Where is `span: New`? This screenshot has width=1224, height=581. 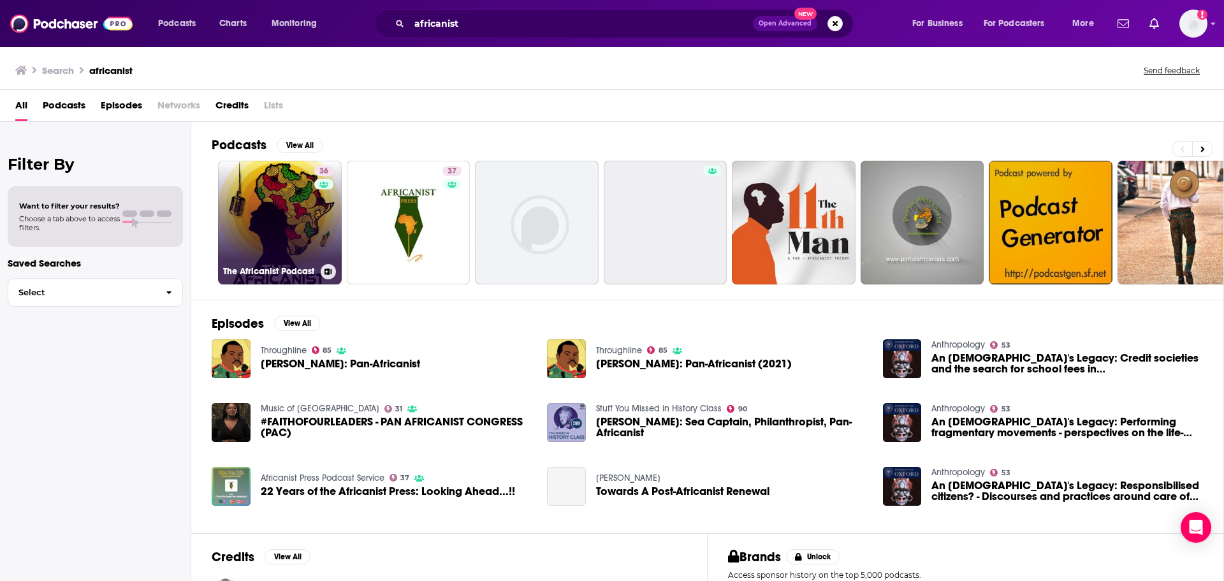 span: New is located at coordinates (806, 13).